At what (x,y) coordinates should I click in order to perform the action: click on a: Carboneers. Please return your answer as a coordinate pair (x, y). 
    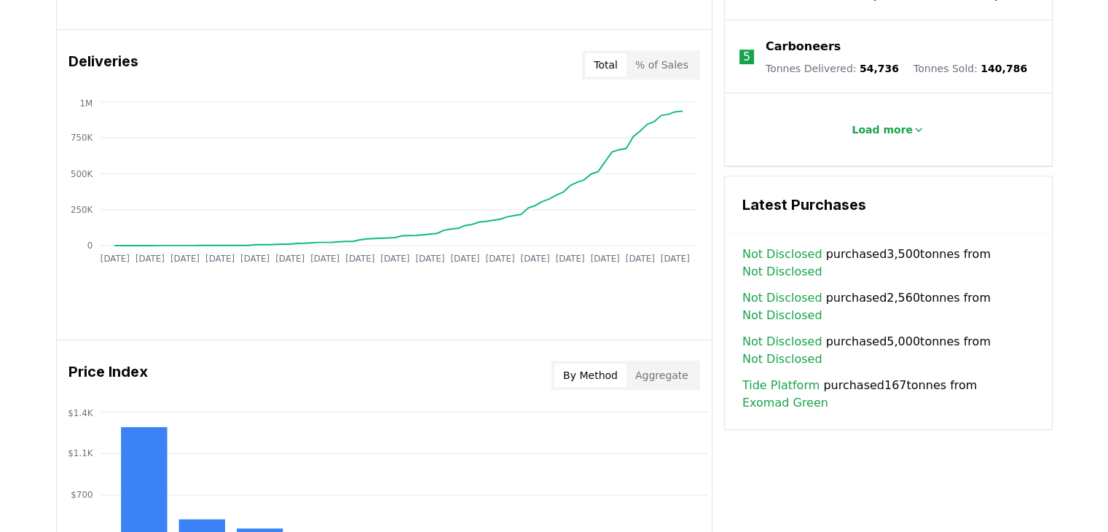
    Looking at the image, I should click on (802, 47).